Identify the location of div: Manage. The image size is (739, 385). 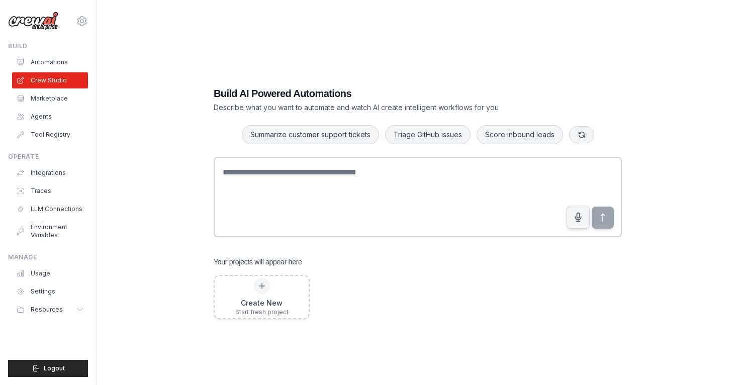
(48, 257).